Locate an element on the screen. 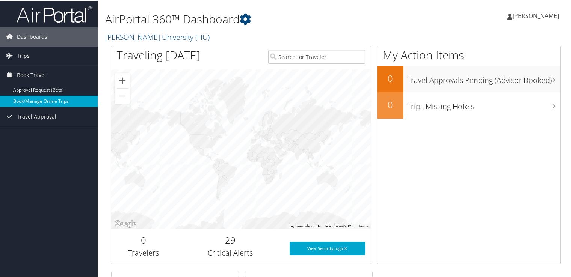  span: Trips is located at coordinates (23, 55).